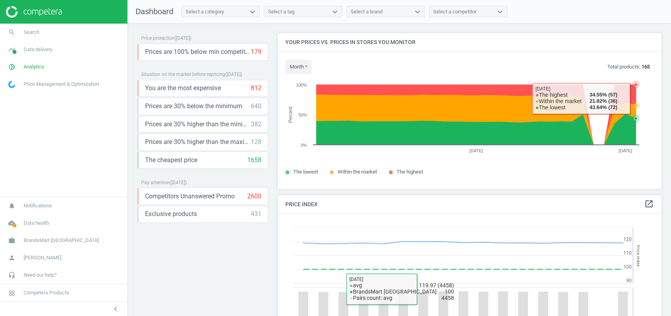 Image resolution: width=671 pixels, height=316 pixels. What do you see at coordinates (366, 12) in the screenshot?
I see `div: Select a brand` at bounding box center [366, 12].